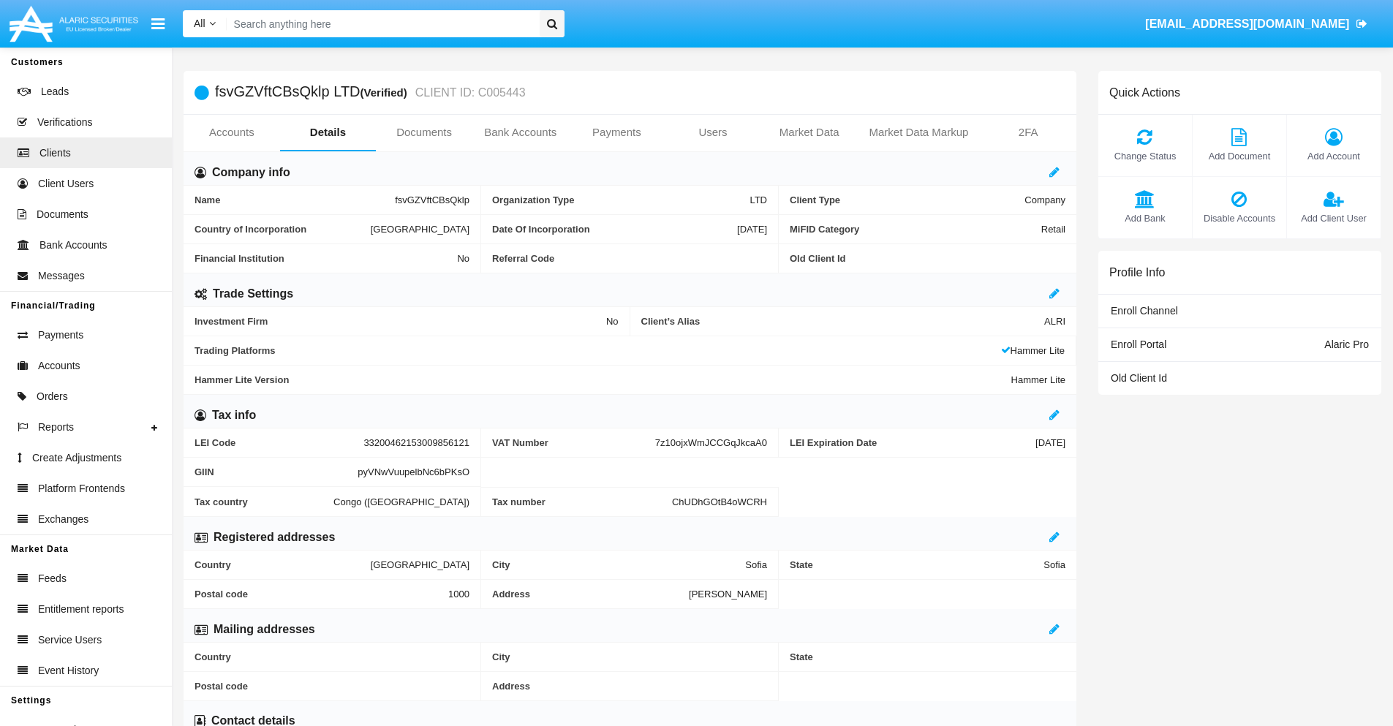 Image resolution: width=1393 pixels, height=726 pixels. I want to click on h6: Mailing addresses, so click(264, 630).